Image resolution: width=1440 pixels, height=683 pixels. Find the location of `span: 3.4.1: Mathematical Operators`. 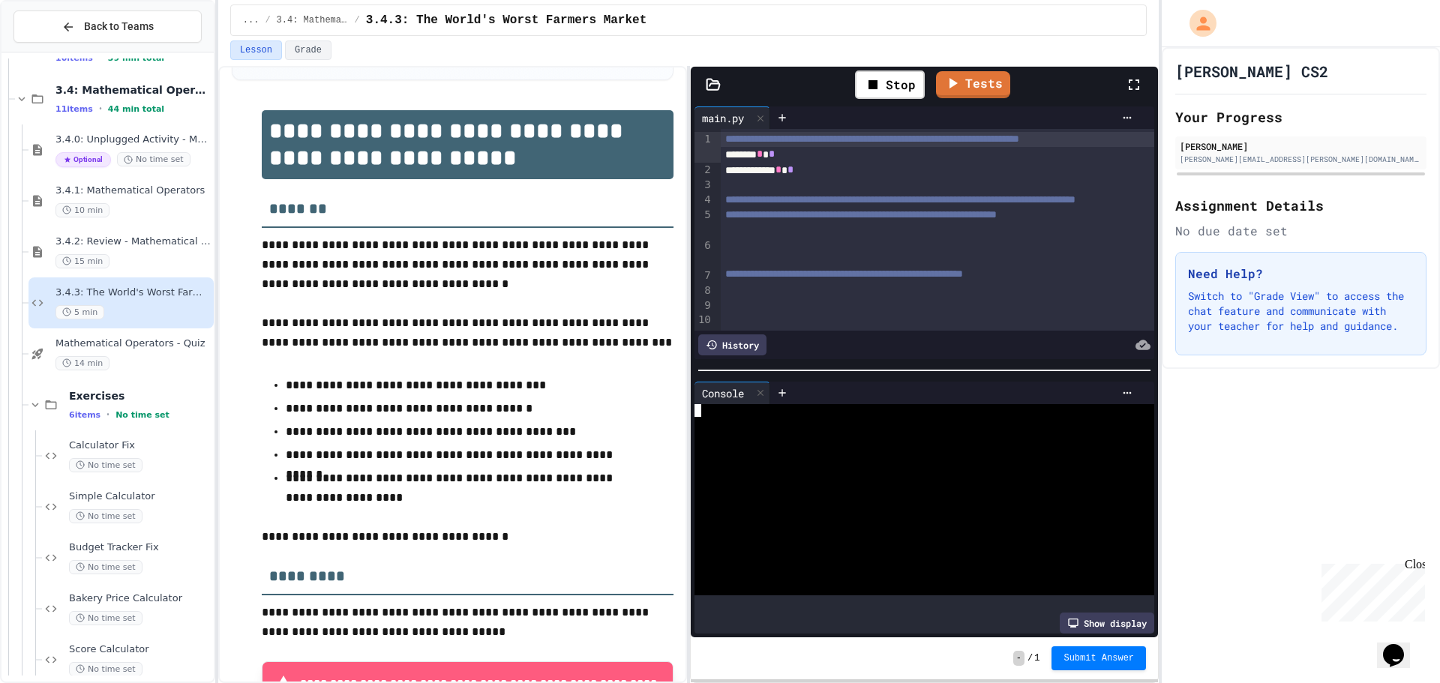

span: 3.4.1: Mathematical Operators is located at coordinates (133, 191).